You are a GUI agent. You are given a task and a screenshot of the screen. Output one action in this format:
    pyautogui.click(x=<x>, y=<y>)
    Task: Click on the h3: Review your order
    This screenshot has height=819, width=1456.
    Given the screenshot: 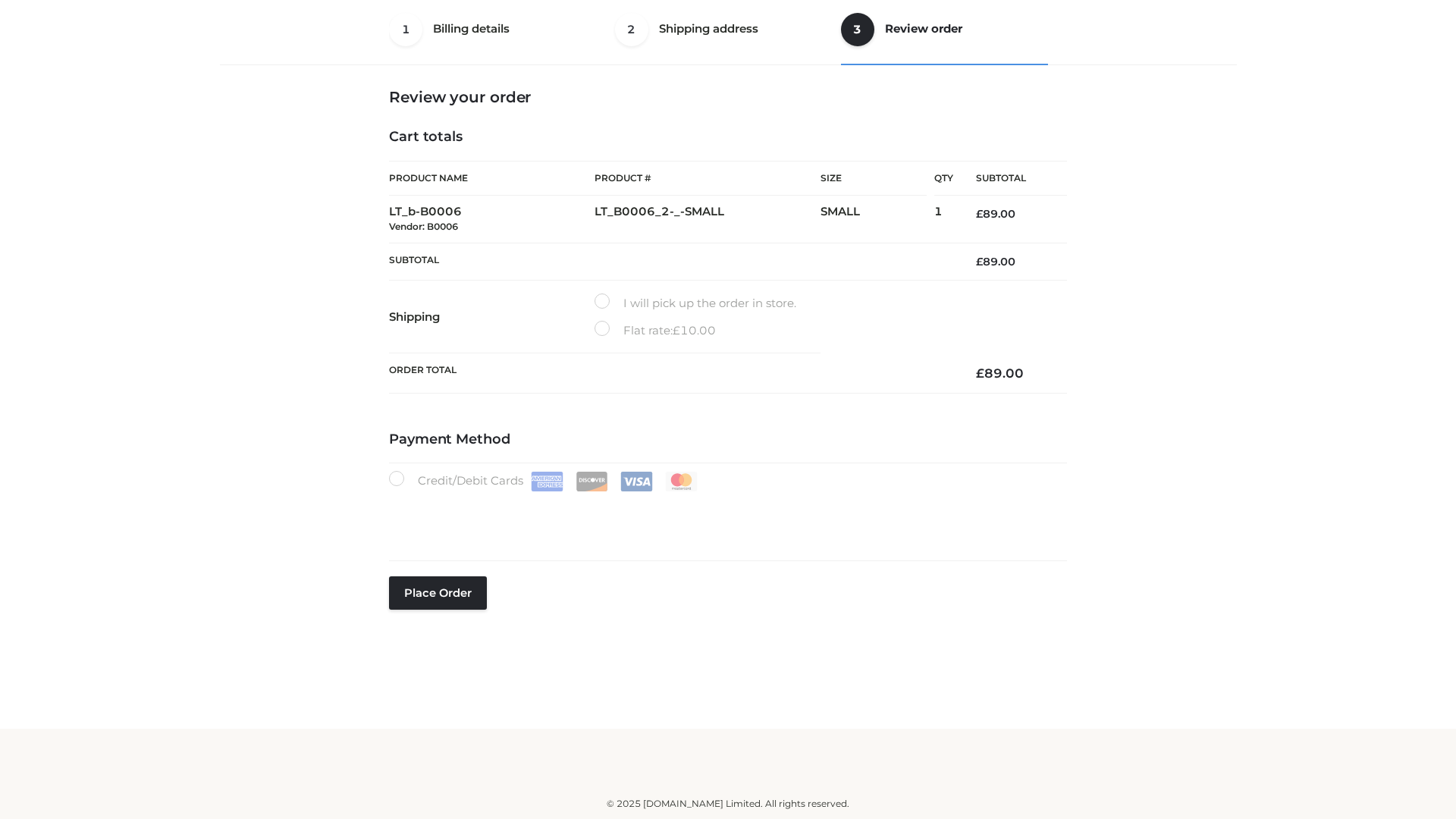 What is the action you would take?
    pyautogui.click(x=728, y=97)
    